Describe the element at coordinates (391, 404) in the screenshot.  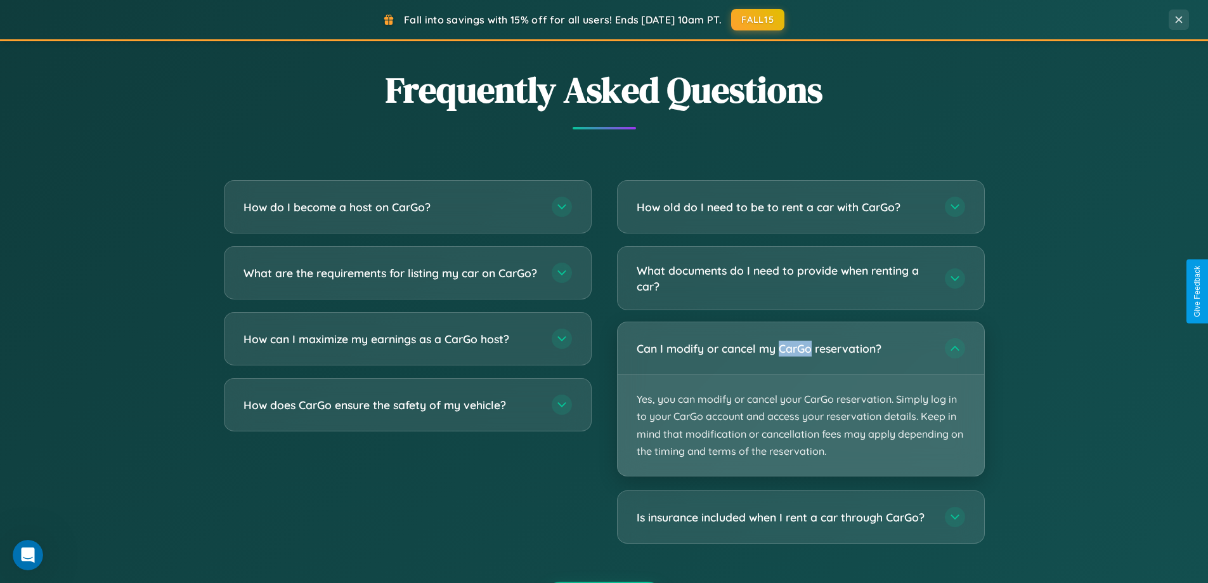
I see `h3: How does CarGo ensure the safety of my vehicle?` at that location.